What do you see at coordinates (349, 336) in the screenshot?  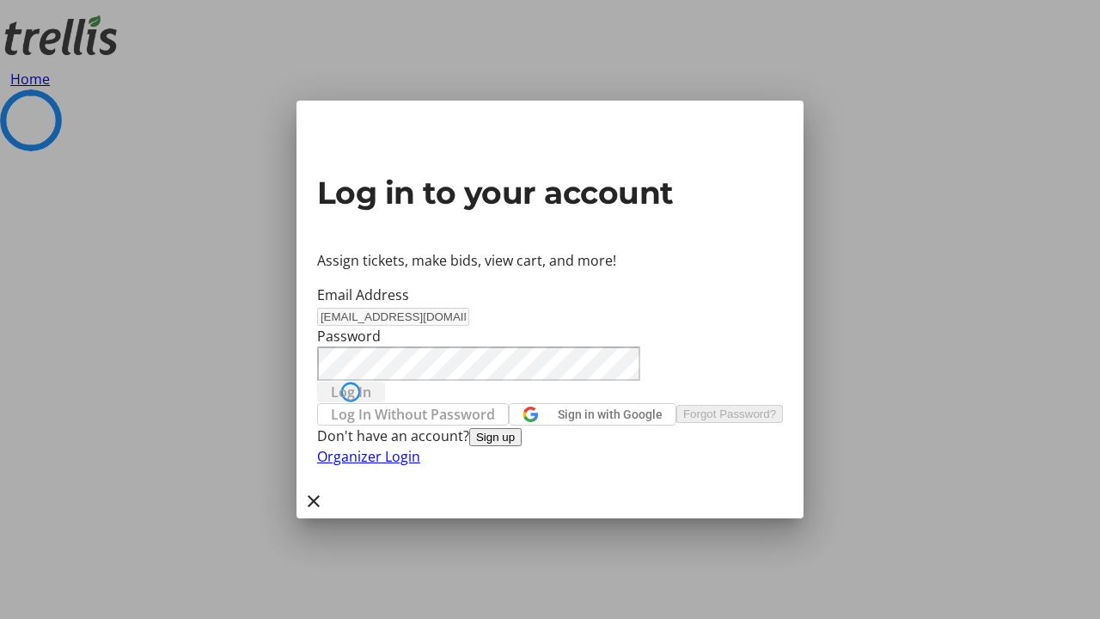 I see `label: Password` at bounding box center [349, 336].